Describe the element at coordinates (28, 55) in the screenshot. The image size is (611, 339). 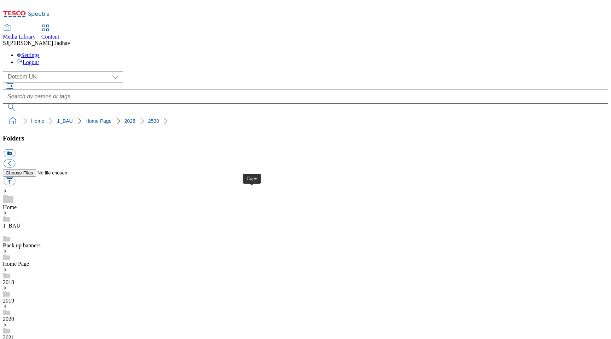
I see `a: Settings` at that location.